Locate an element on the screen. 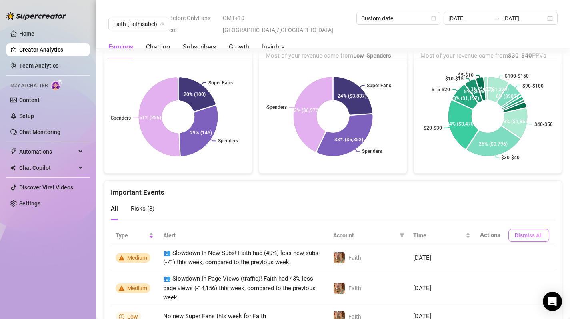 This screenshot has width=570, height=319. div: Growth is located at coordinates (239, 47).